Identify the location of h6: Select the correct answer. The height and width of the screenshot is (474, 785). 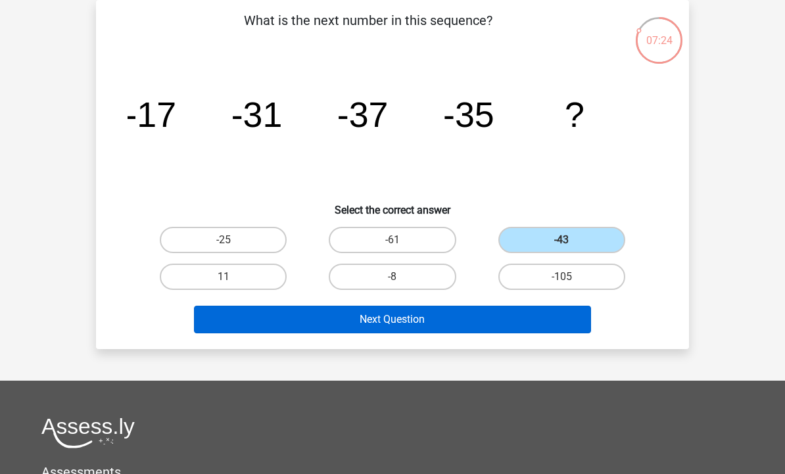
(393, 204).